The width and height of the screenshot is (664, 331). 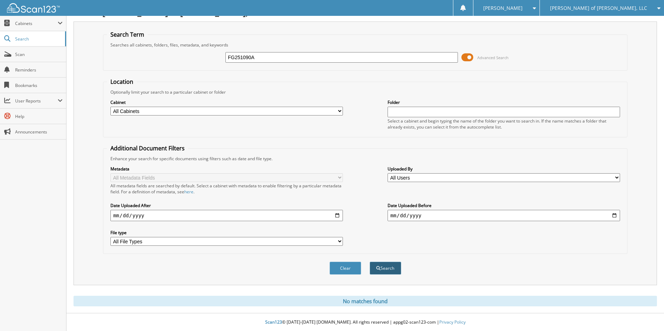 I want to click on img: scan123-logo-white.svg, so click(x=33, y=8).